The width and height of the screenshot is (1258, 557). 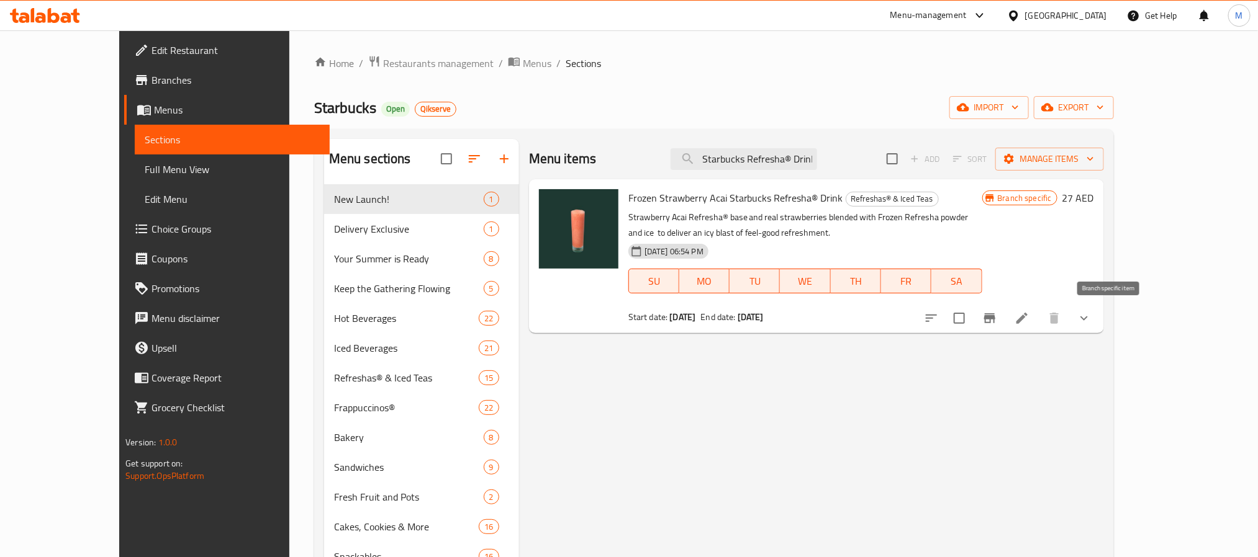 What do you see at coordinates (232, 199) in the screenshot?
I see `a: Edit Menu` at bounding box center [232, 199].